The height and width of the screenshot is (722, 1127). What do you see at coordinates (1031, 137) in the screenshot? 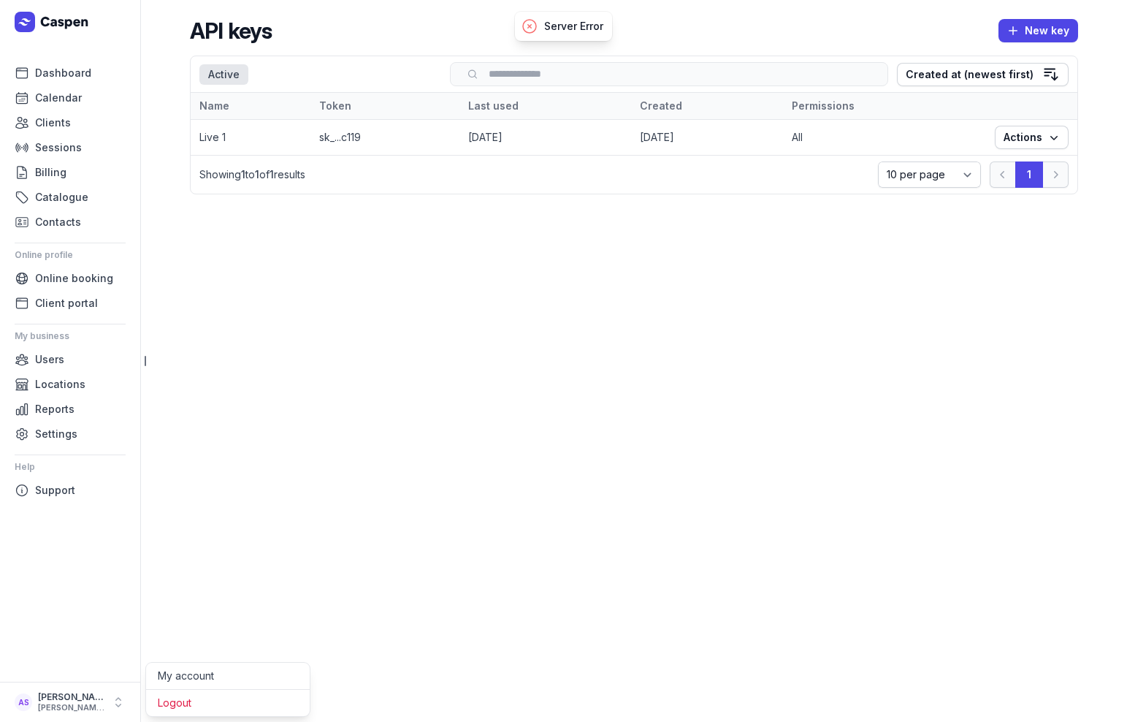
I see `button: Actions` at bounding box center [1031, 137].